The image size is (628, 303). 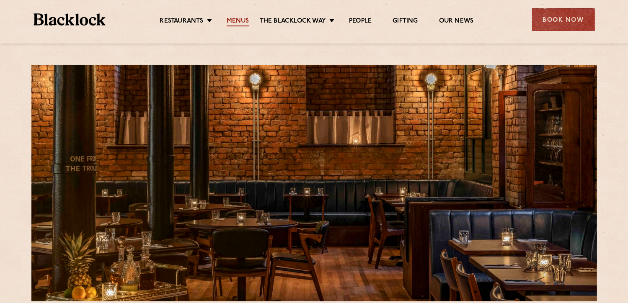 I want to click on a: Menus, so click(x=238, y=22).